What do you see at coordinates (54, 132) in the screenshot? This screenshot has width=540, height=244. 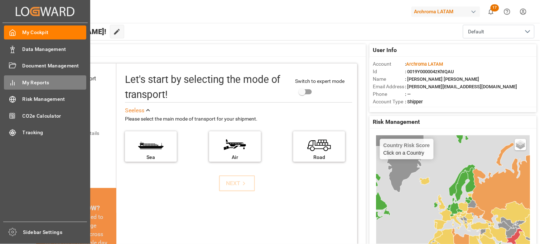 I see `span: Tracking` at bounding box center [54, 132].